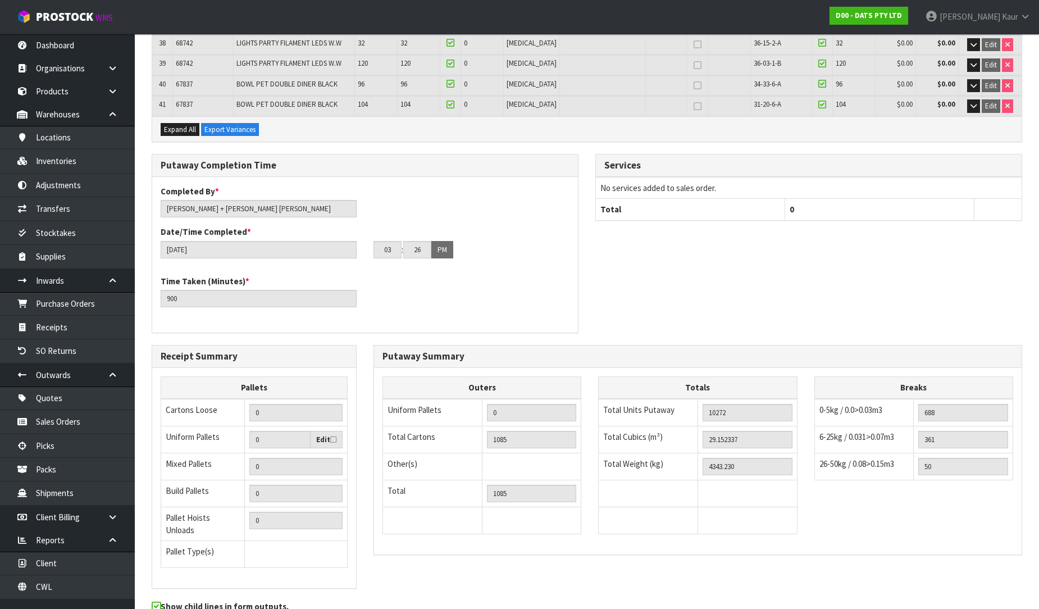 The height and width of the screenshot is (609, 1039). What do you see at coordinates (206, 231) in the screenshot?
I see `label: Date/Time Completed` at bounding box center [206, 231].